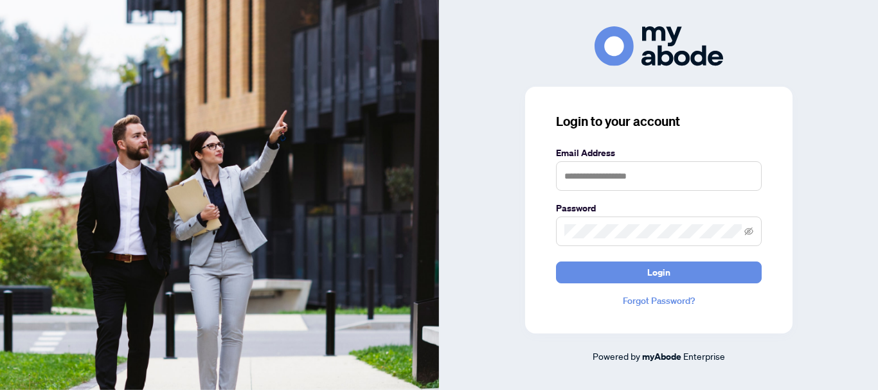  I want to click on span: eye-invisible, so click(748, 231).